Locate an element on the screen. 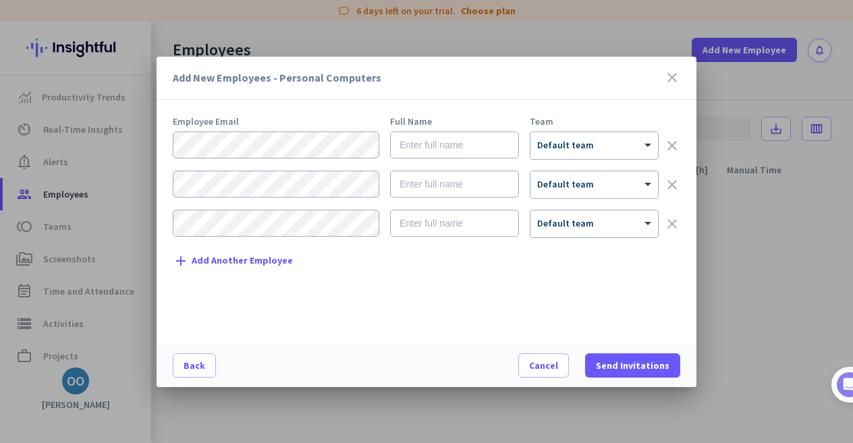 The height and width of the screenshot is (443, 853). span: Cancel is located at coordinates (543, 366).